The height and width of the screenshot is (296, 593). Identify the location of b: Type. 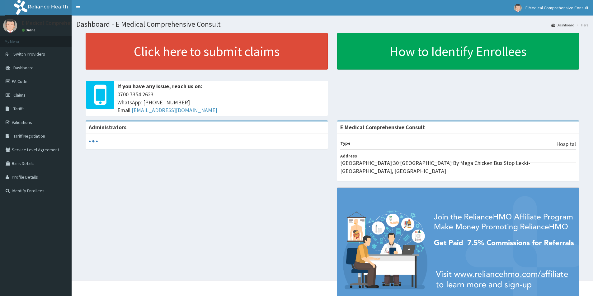
(345, 143).